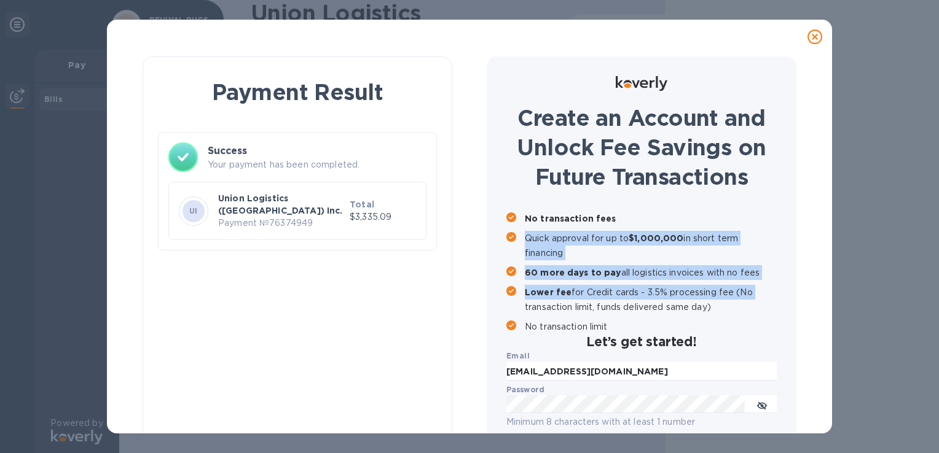 This screenshot has width=939, height=453. What do you see at coordinates (570, 219) in the screenshot?
I see `b: No transaction fees` at bounding box center [570, 219].